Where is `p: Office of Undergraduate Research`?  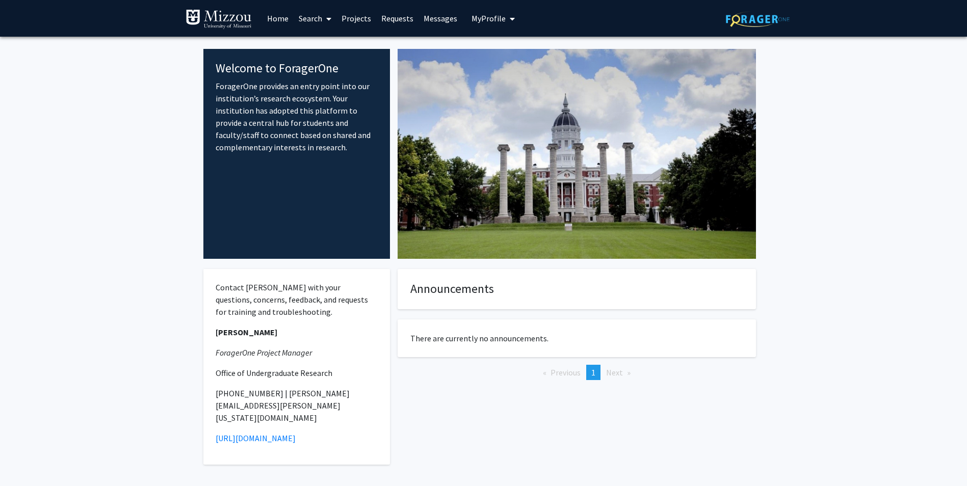 p: Office of Undergraduate Research is located at coordinates (297, 373).